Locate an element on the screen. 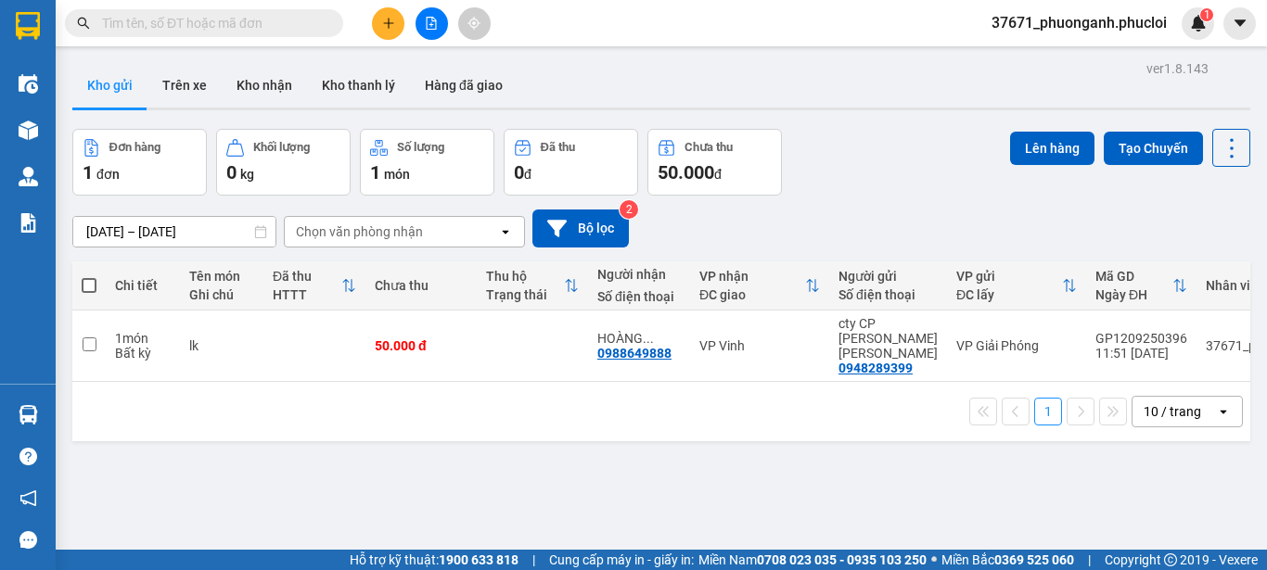  div: Người nhận is located at coordinates (639, 274).